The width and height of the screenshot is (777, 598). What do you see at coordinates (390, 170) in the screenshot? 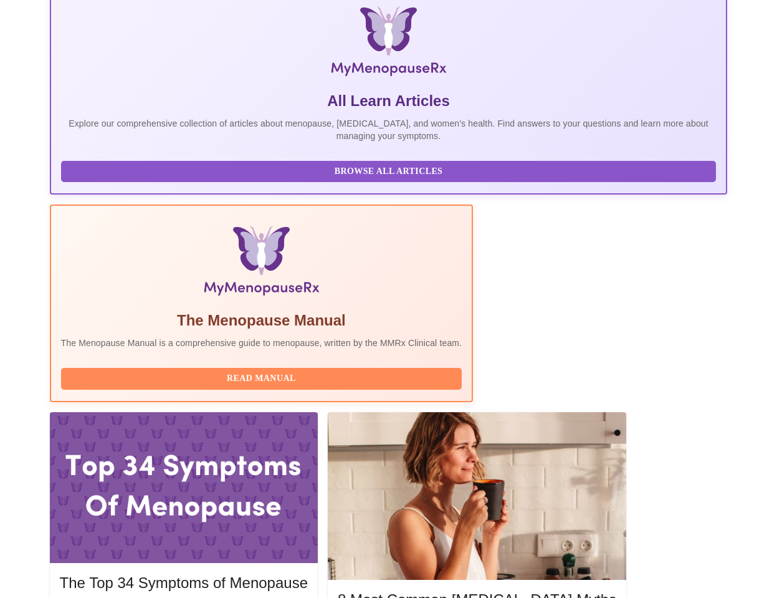
I see `a: Browse All Articles` at bounding box center [390, 170].